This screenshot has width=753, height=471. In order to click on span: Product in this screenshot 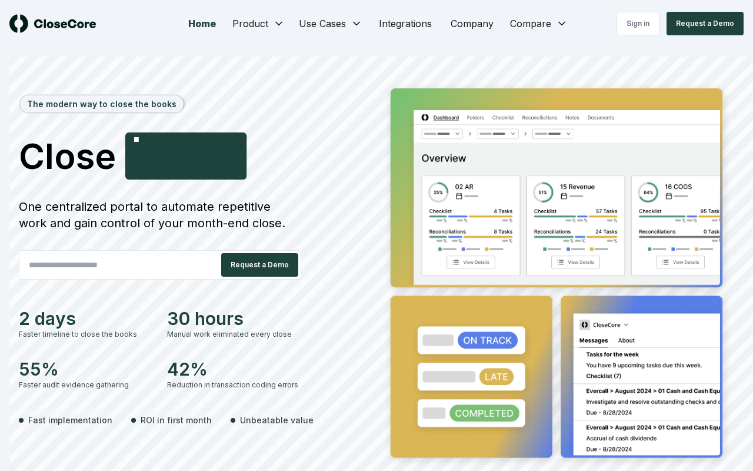, I will do `click(250, 24)`.